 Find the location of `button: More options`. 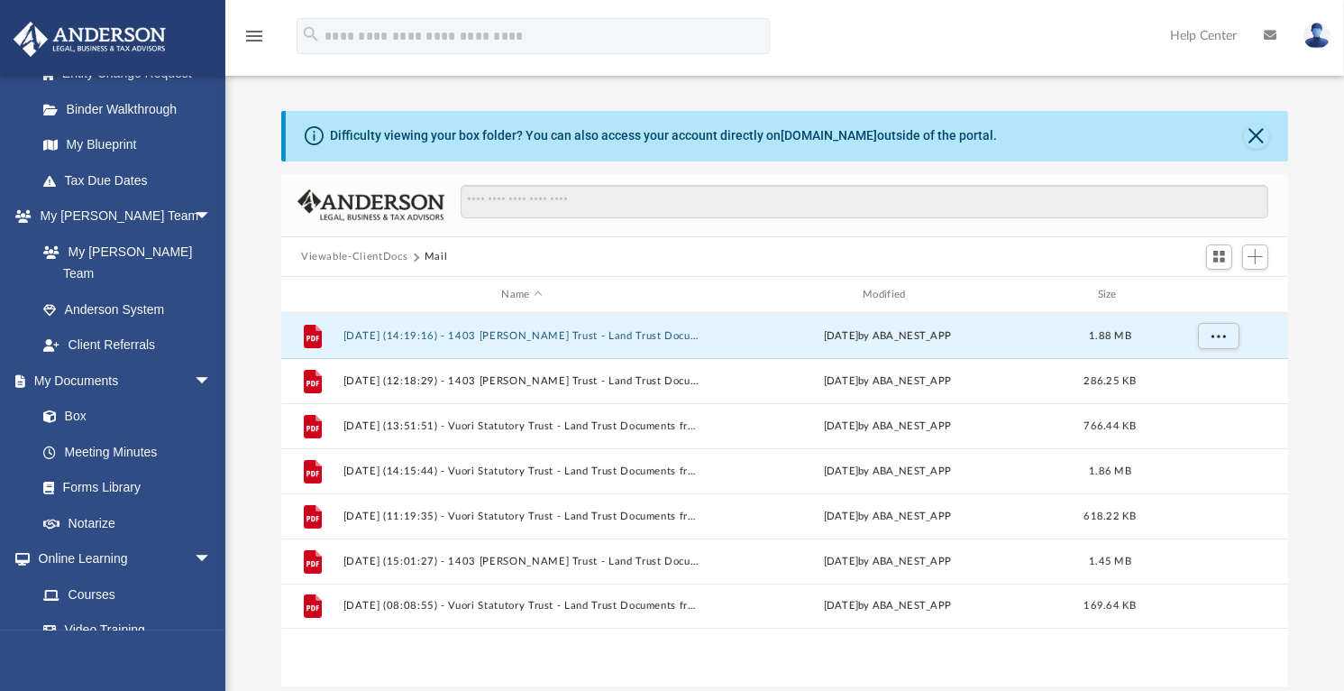

button: More options is located at coordinates (1219, 336).